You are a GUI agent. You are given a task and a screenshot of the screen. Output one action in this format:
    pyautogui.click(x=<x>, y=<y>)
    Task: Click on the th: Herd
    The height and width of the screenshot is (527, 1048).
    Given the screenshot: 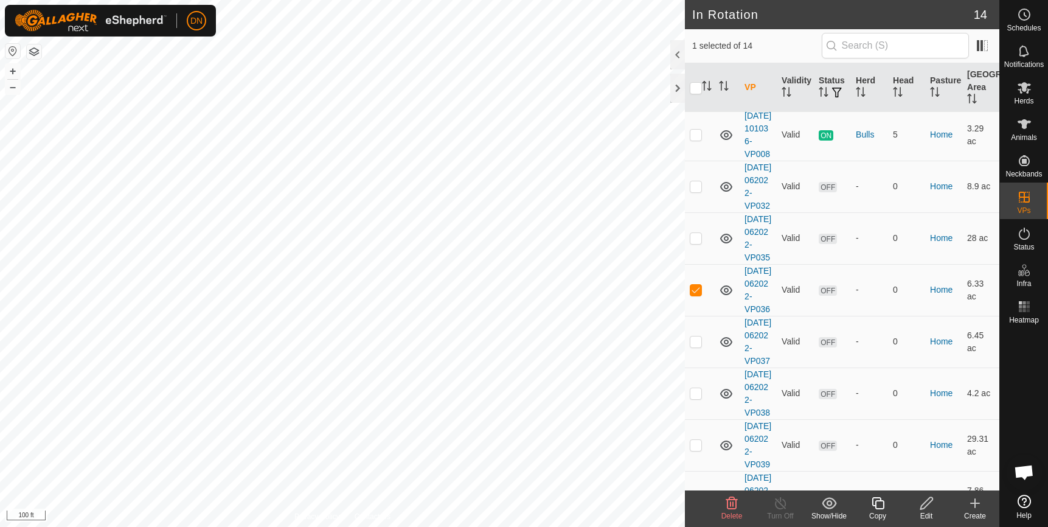 What is the action you would take?
    pyautogui.click(x=869, y=88)
    